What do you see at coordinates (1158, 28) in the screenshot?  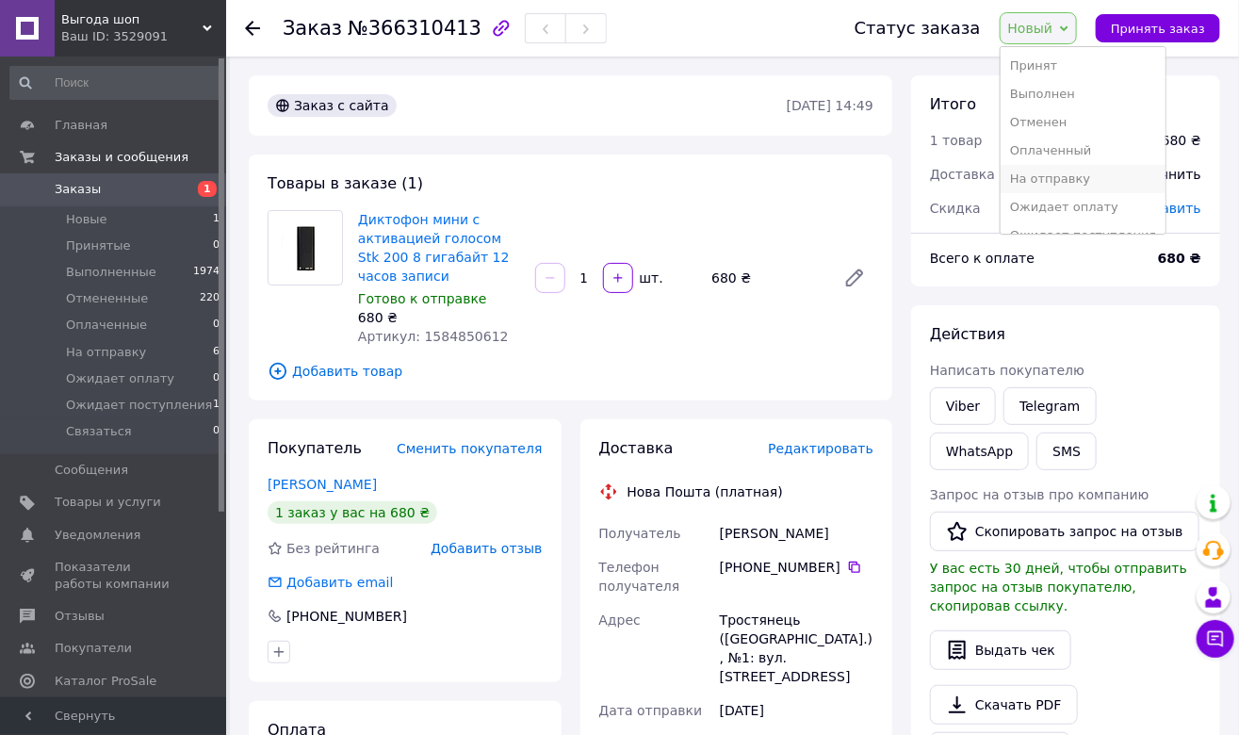 I see `span: Принять заказ` at bounding box center [1158, 28].